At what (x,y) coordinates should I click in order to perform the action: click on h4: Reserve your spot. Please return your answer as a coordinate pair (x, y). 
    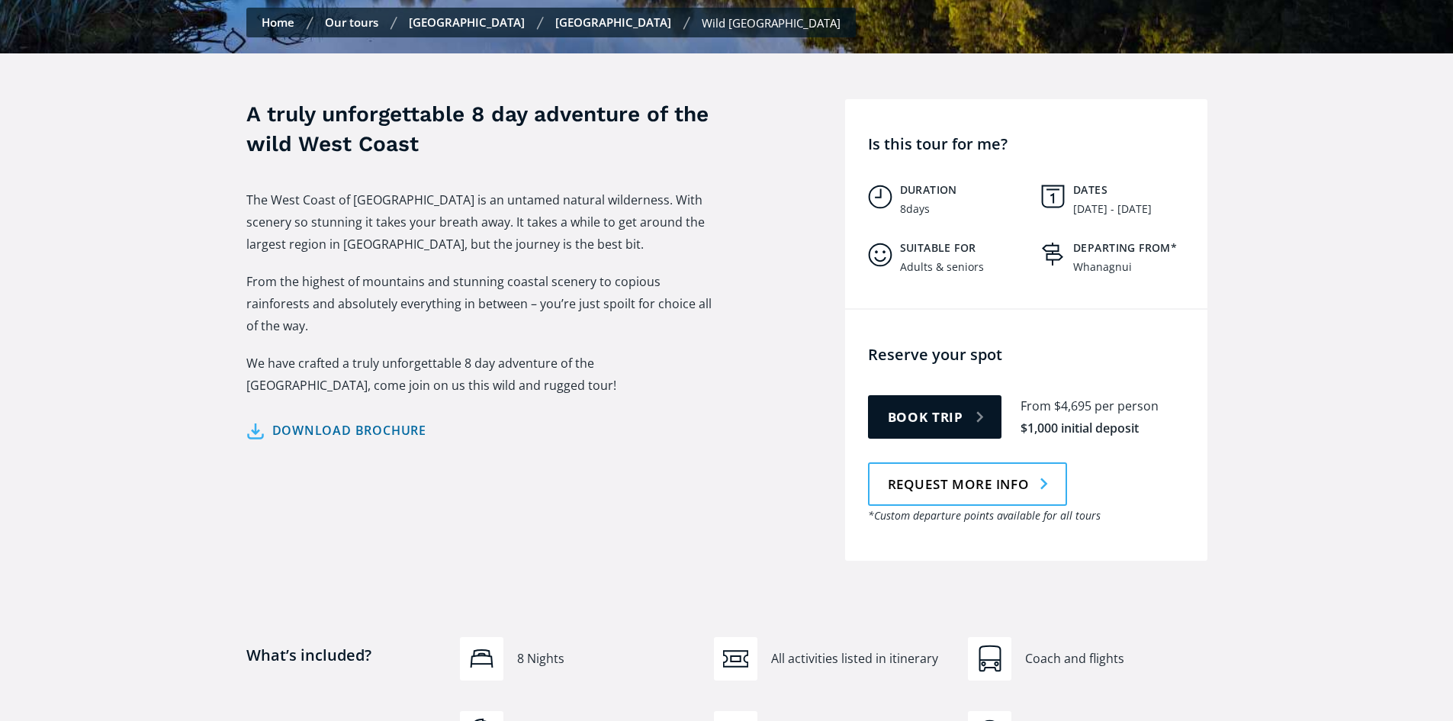
    Looking at the image, I should click on (1033, 354).